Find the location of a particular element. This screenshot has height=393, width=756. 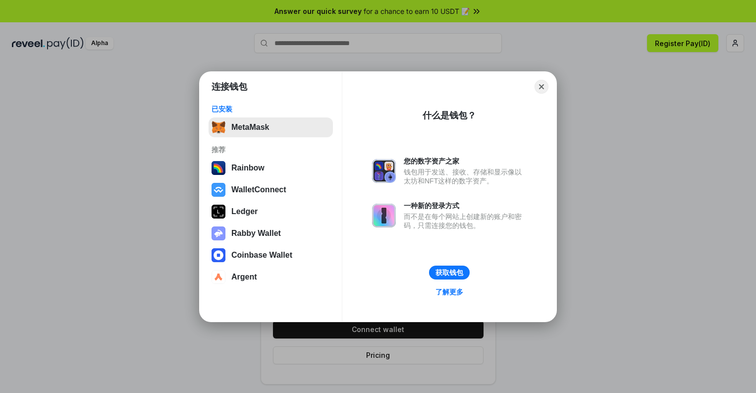

div: WalletConnect is located at coordinates (259, 190).